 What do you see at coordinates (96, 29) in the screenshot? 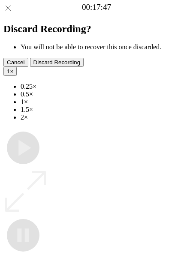
I see `h2: Discard Recording?` at bounding box center [96, 29].